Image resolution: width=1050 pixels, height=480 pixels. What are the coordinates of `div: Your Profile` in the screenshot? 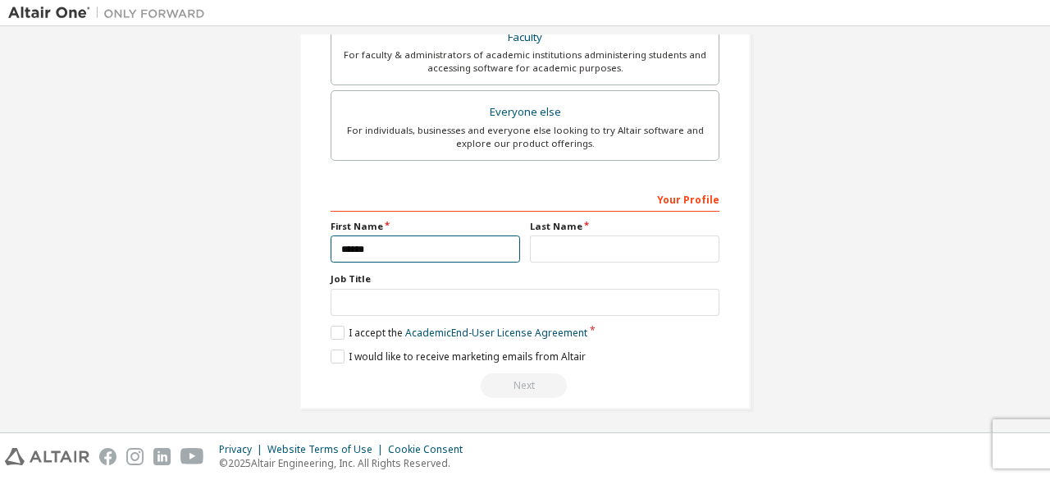 It's located at (525, 198).